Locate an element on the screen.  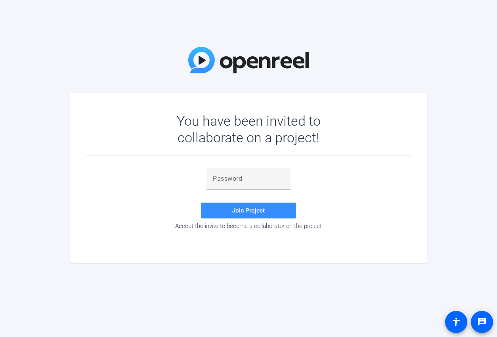
mat-icon: accessibility is located at coordinates (456, 322).